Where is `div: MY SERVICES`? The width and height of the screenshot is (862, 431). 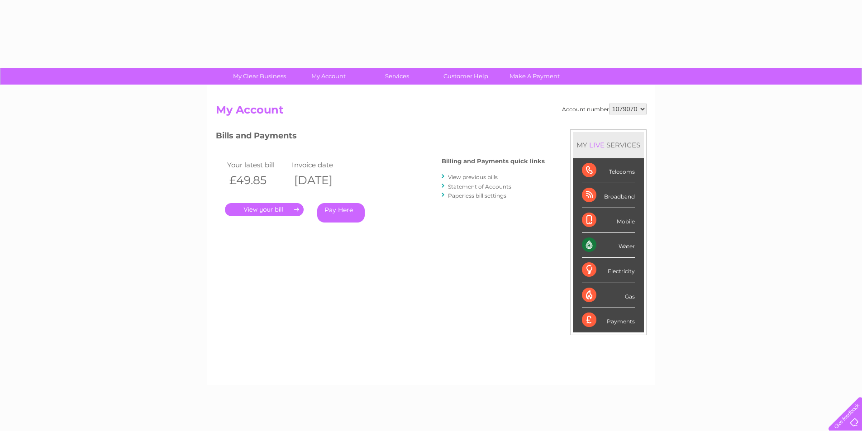 div: MY SERVICES is located at coordinates (608, 145).